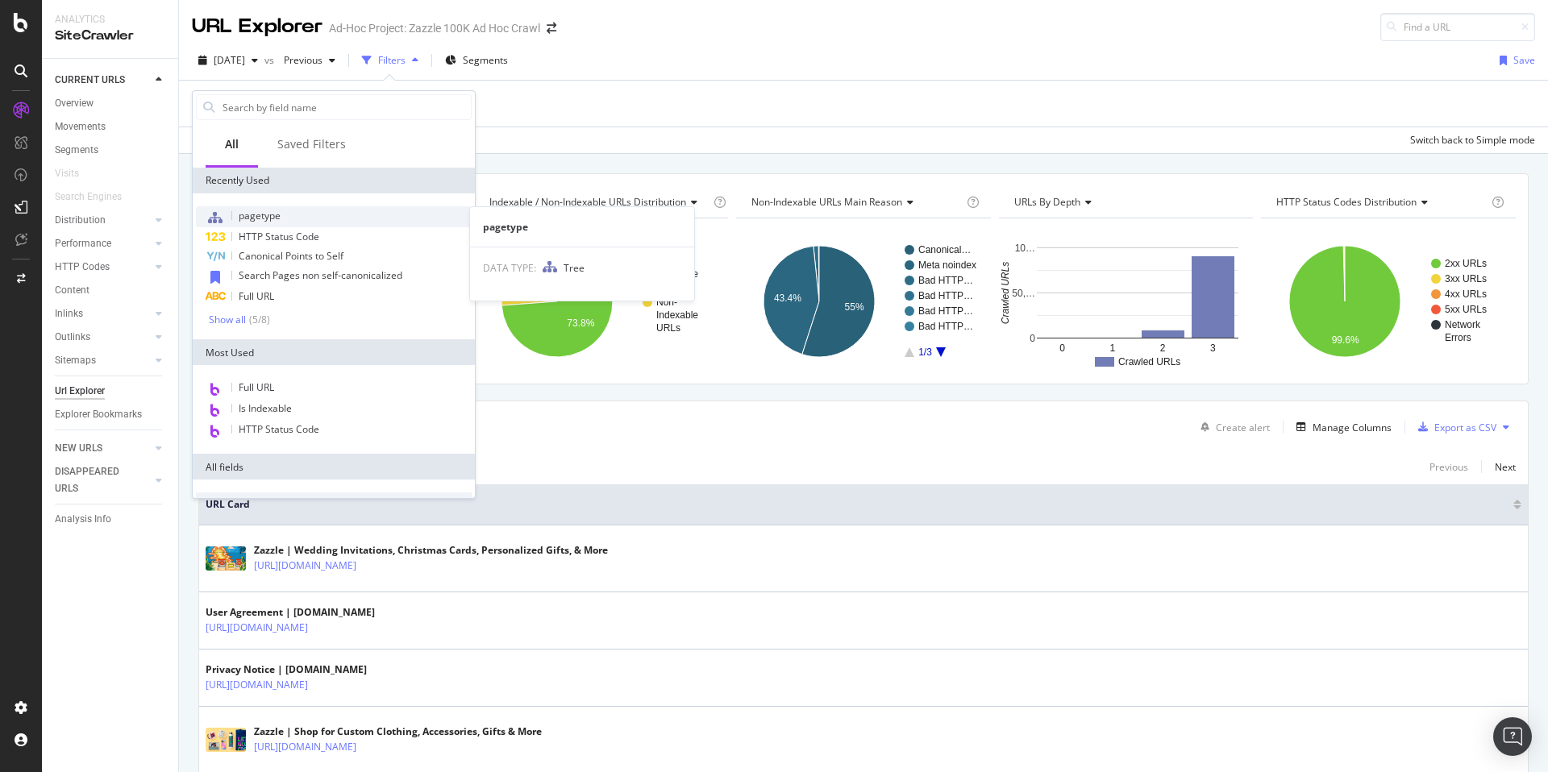 This screenshot has height=772, width=1548. I want to click on span: pagetype, so click(260, 215).